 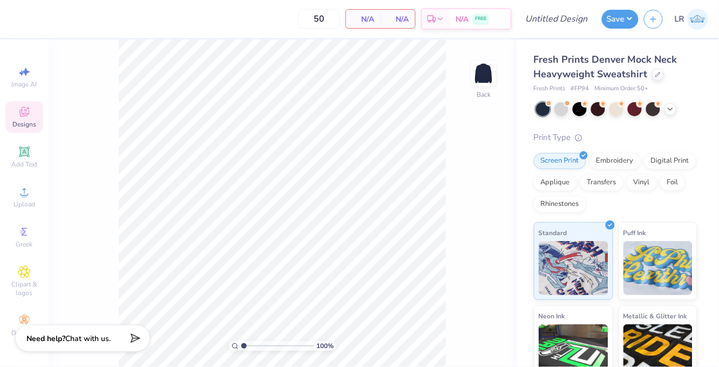 What do you see at coordinates (692, 19) in the screenshot?
I see `a: LR` at bounding box center [692, 19].